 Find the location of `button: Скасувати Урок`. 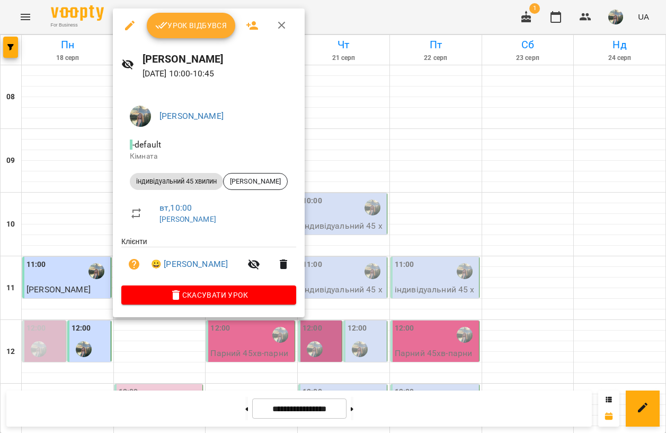

button: Скасувати Урок is located at coordinates (209, 295).